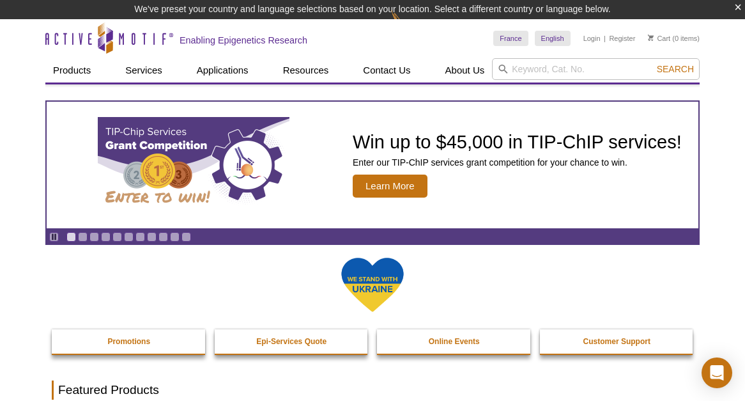 The image size is (745, 401). Describe the element at coordinates (105, 236) in the screenshot. I see `a: Go to slide 4` at that location.